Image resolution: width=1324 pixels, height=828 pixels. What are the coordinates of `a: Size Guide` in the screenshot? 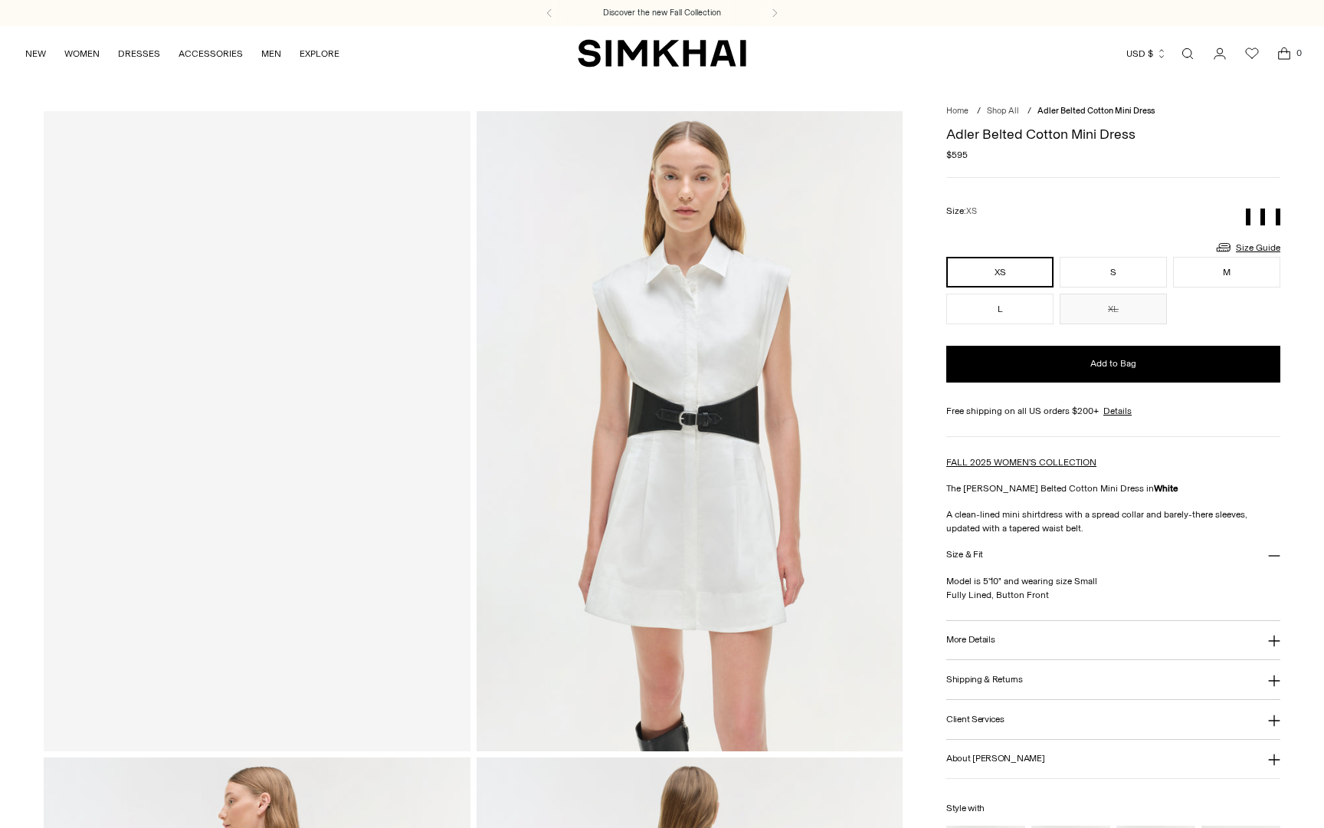 It's located at (1248, 247).